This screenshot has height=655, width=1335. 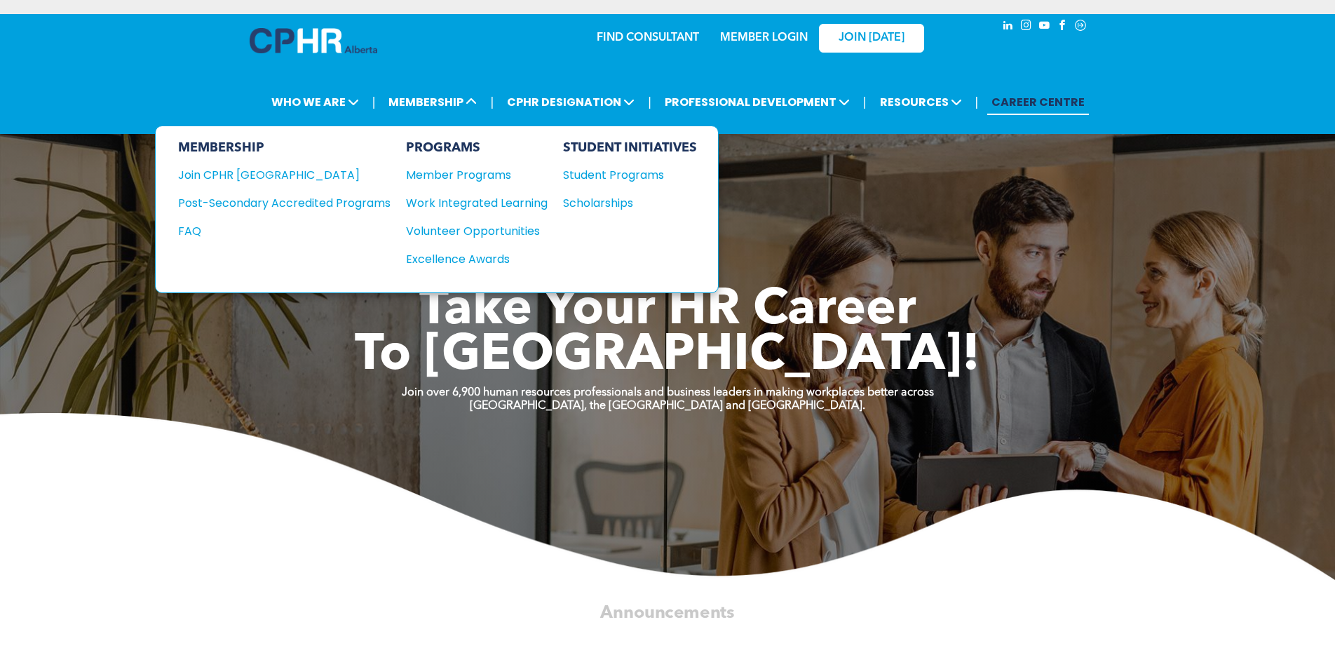 I want to click on div: STUDENT INITIATIVES, so click(x=630, y=148).